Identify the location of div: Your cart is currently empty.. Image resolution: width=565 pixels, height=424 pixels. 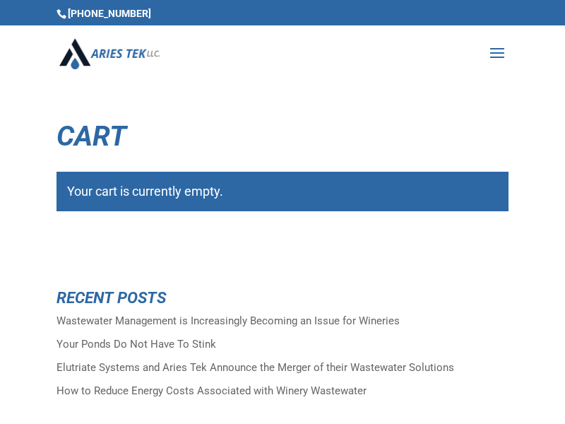
(282, 191).